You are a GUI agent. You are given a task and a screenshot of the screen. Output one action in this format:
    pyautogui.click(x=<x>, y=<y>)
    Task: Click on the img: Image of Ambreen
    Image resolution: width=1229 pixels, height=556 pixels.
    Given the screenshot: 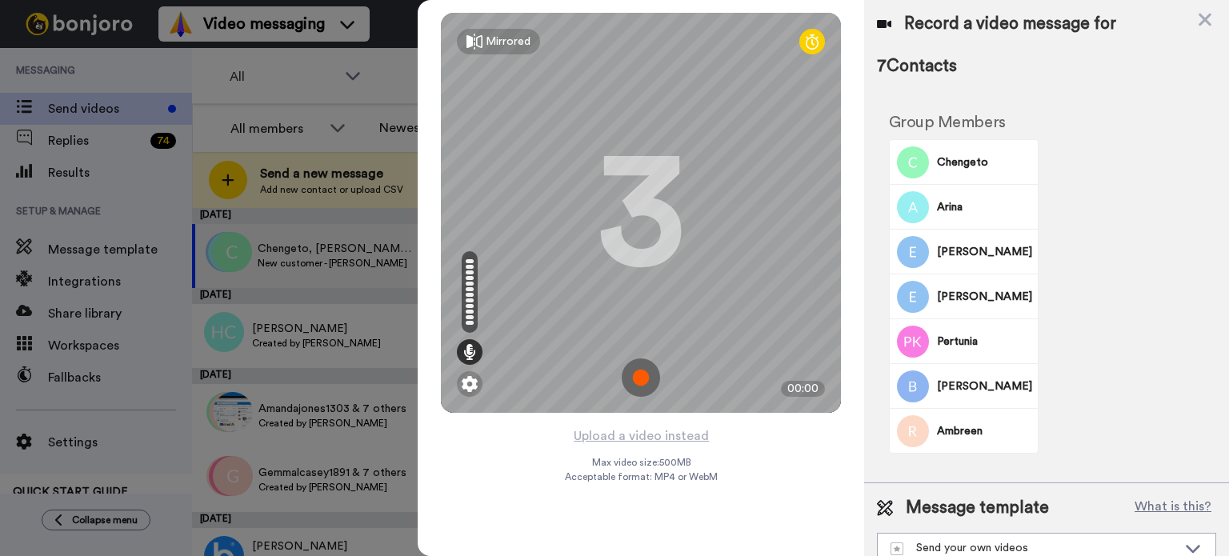 What is the action you would take?
    pyautogui.click(x=913, y=431)
    